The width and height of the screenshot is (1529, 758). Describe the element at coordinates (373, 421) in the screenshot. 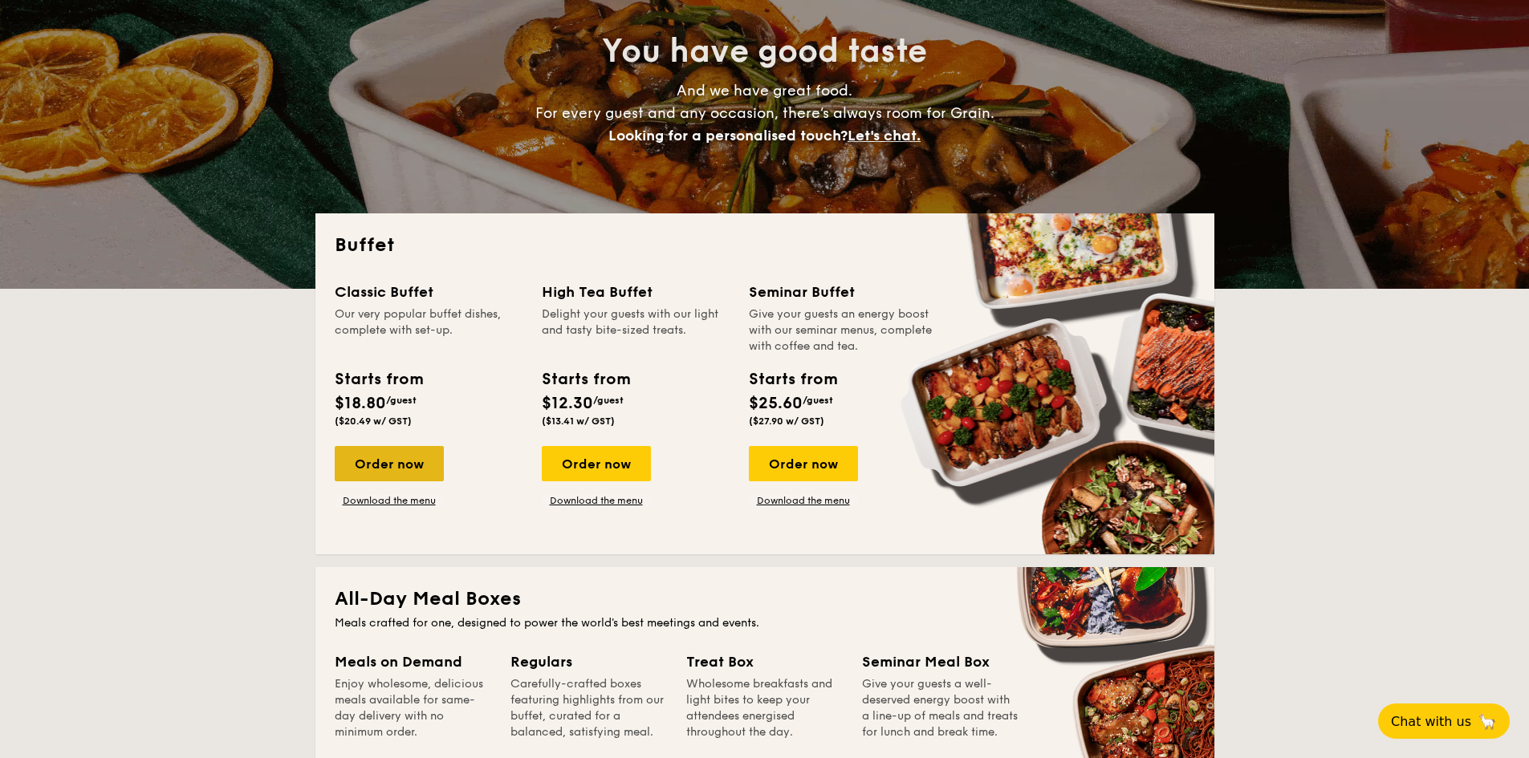

I see `span: ($20.49 w/ GST)` at that location.